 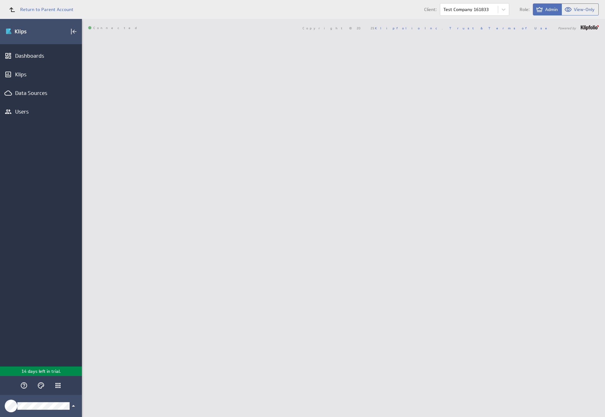 What do you see at coordinates (431, 9) in the screenshot?
I see `span: Client:` at bounding box center [431, 9].